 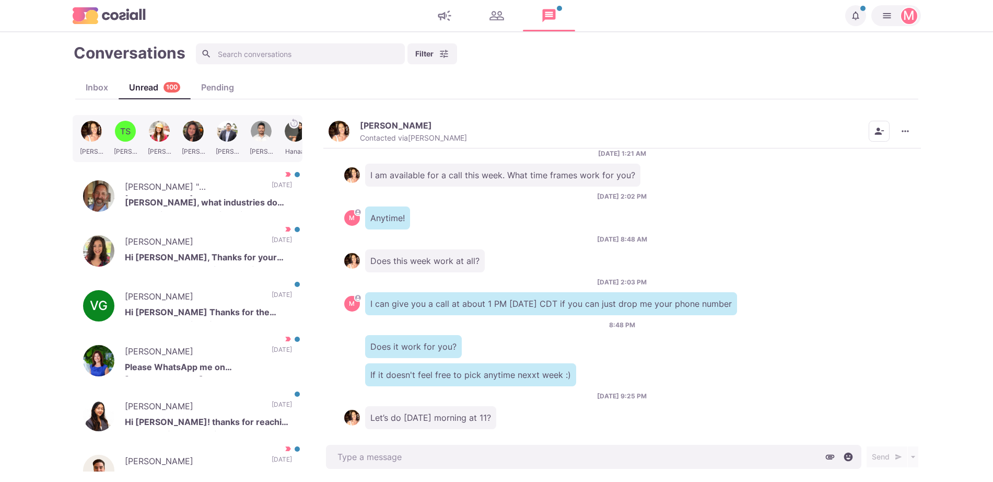 What do you see at coordinates (99, 306) in the screenshot?
I see `div: Vinny Gorman` at bounding box center [99, 306].